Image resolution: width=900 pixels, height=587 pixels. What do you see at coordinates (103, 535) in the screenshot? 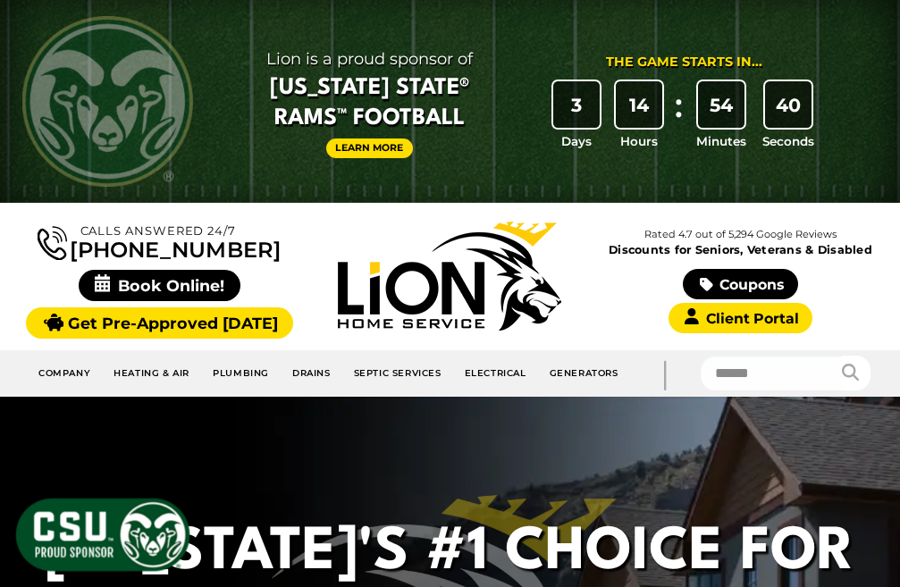
I see `img: CSU Sponsor Badge` at bounding box center [103, 535].